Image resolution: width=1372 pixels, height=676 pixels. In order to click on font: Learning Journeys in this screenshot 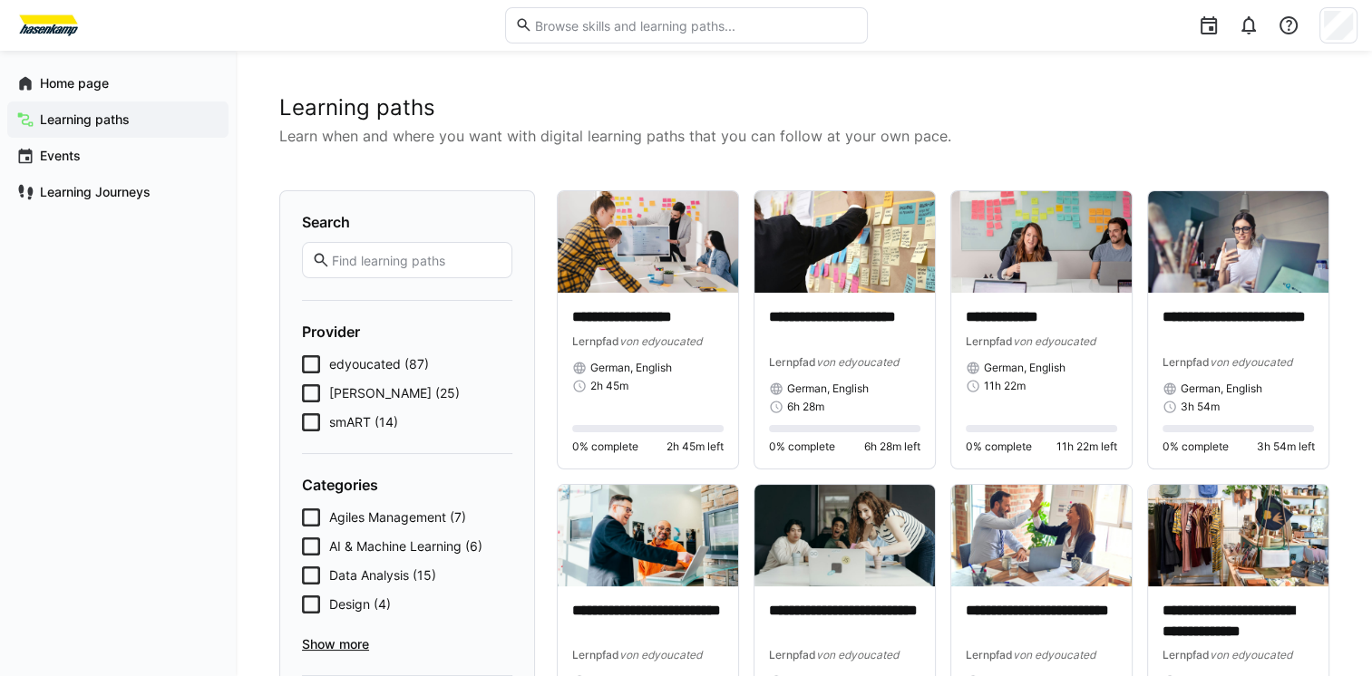, I will do `click(95, 191)`.